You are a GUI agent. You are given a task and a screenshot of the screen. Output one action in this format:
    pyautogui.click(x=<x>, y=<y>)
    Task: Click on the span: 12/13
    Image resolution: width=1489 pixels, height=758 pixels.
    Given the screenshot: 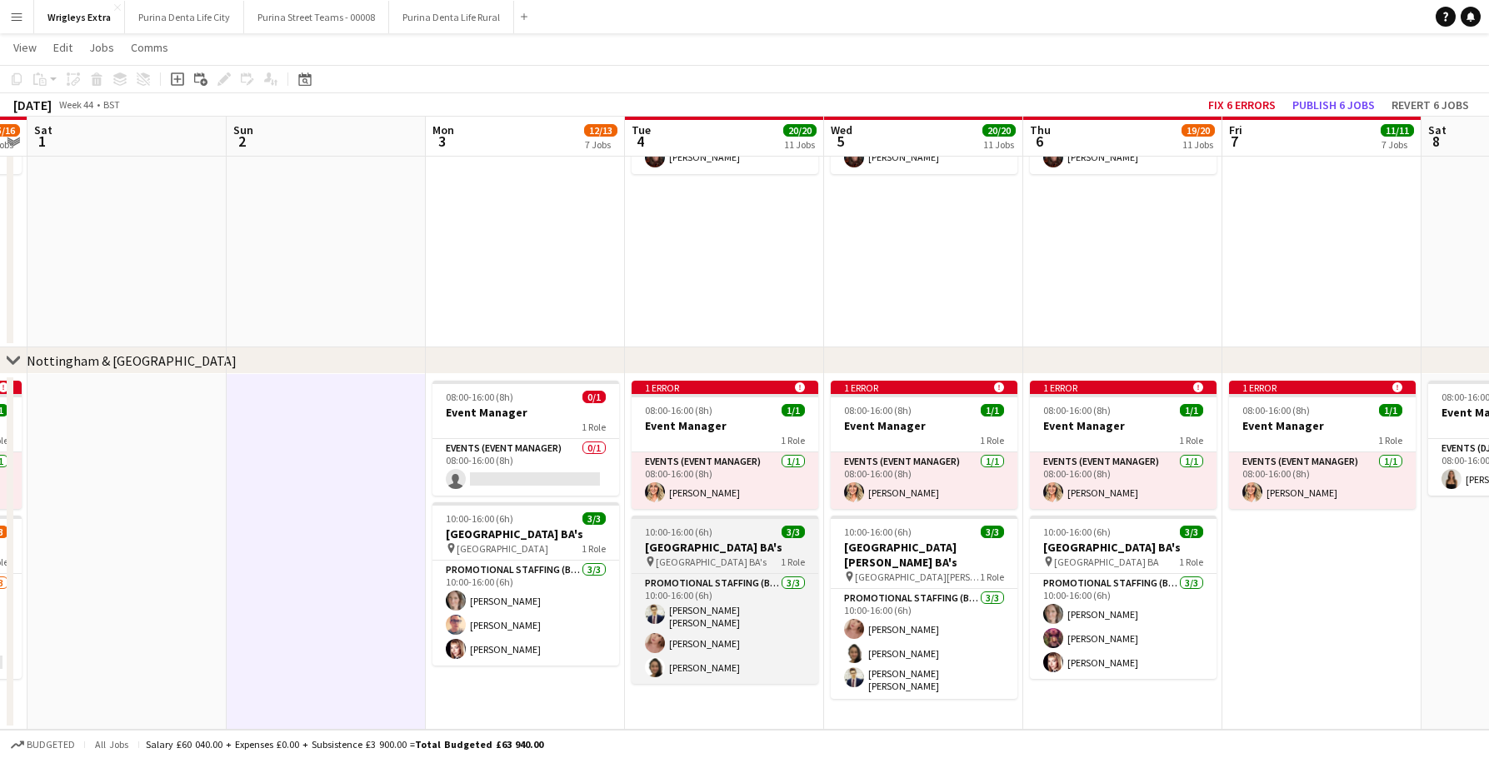 What is the action you would take?
    pyautogui.click(x=601, y=130)
    